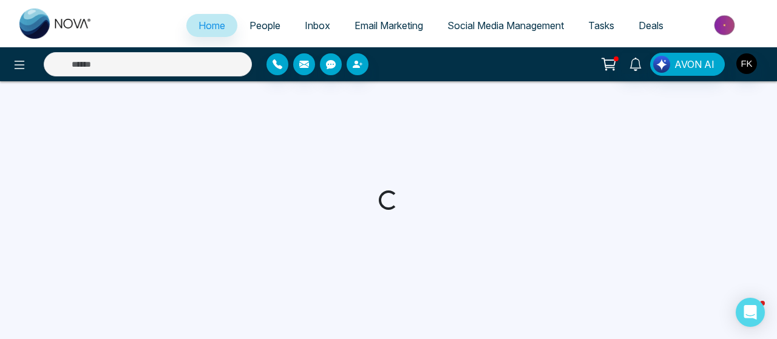 This screenshot has height=339, width=777. What do you see at coordinates (265, 25) in the screenshot?
I see `a: People` at bounding box center [265, 25].